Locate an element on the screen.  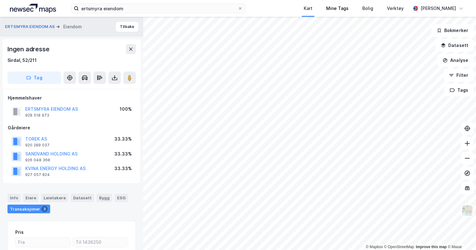
div: Mine Tags is located at coordinates (337, 8).